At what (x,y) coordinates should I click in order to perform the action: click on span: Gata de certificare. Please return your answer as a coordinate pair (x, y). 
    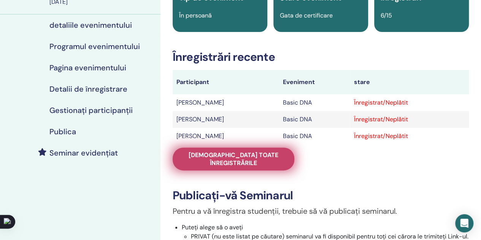
    Looking at the image, I should click on (306, 15).